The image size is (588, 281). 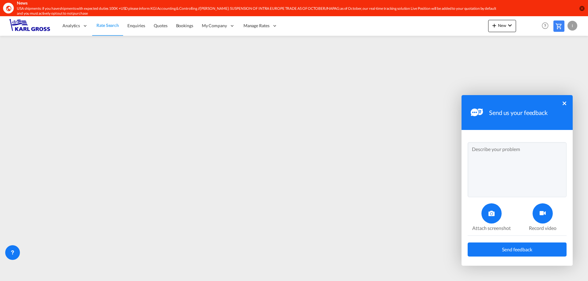 What do you see at coordinates (546, 26) in the screenshot?
I see `div: Help` at bounding box center [546, 26].